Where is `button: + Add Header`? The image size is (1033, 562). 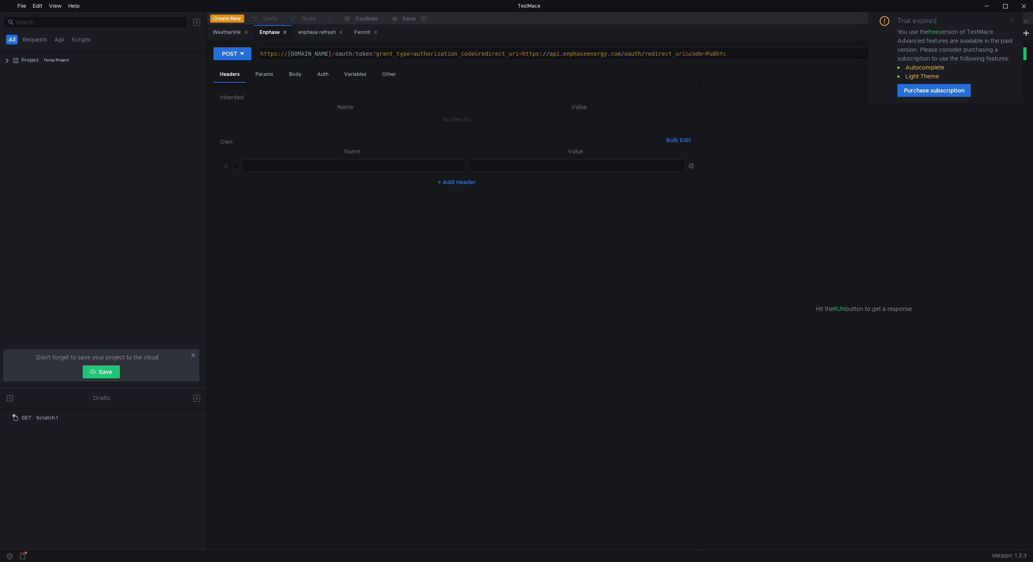
button: + Add Header is located at coordinates (457, 182).